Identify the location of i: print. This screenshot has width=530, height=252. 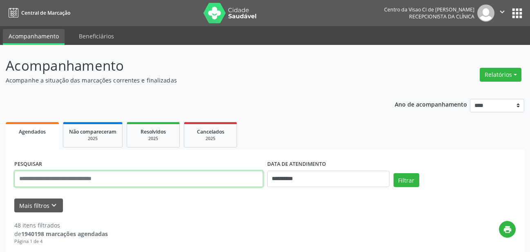
(508, 230).